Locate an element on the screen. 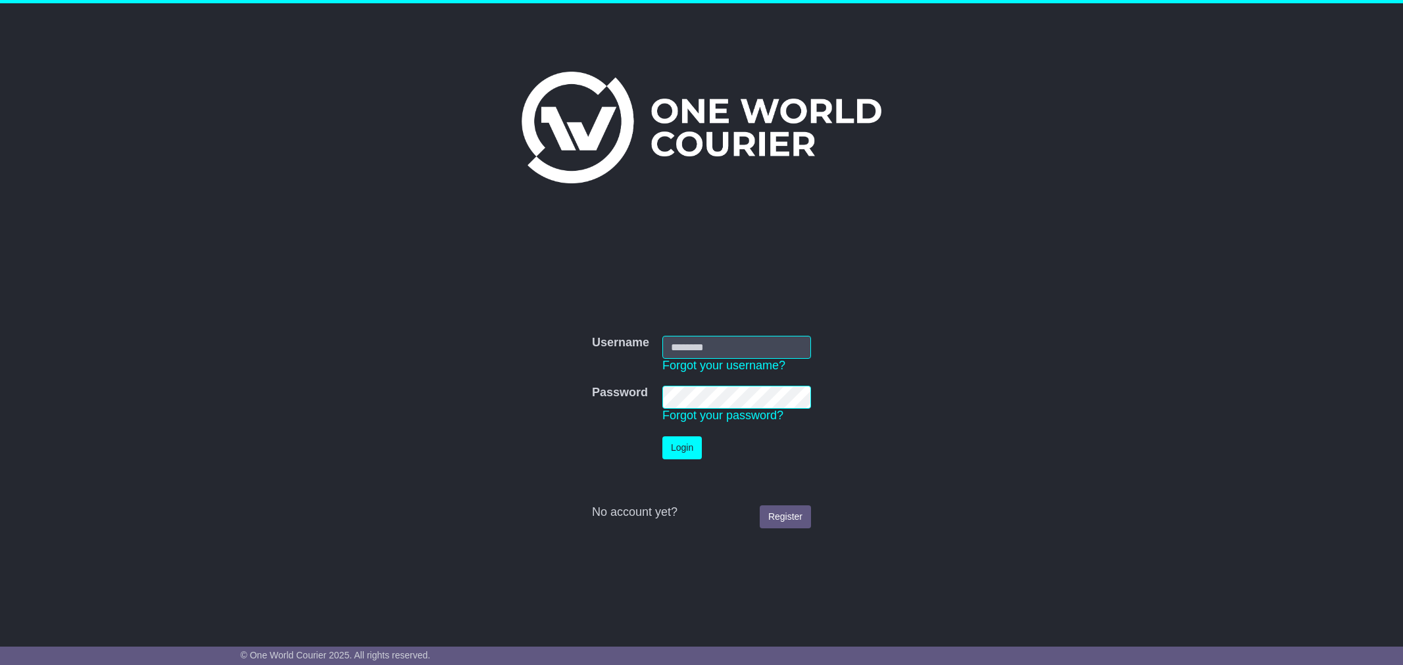 This screenshot has height=665, width=1403. button: Login is located at coordinates (682, 448).